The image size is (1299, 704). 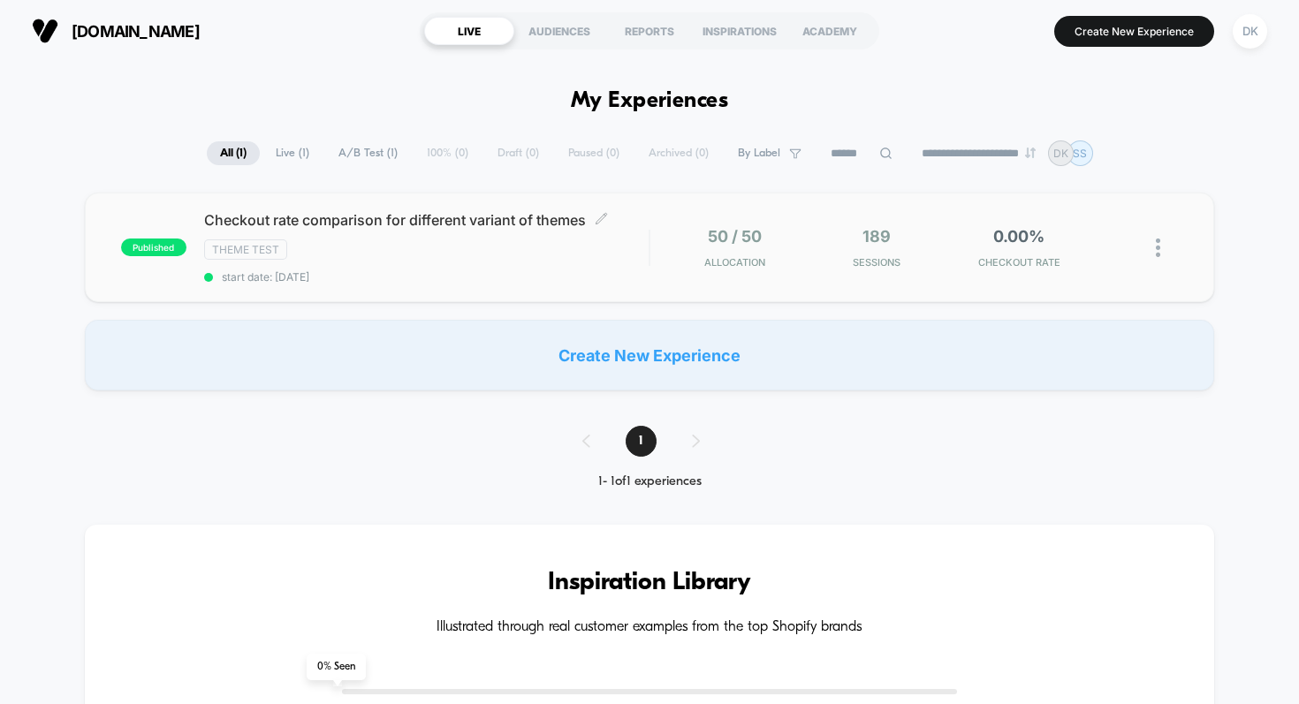 I want to click on div: Current time, so click(x=481, y=350).